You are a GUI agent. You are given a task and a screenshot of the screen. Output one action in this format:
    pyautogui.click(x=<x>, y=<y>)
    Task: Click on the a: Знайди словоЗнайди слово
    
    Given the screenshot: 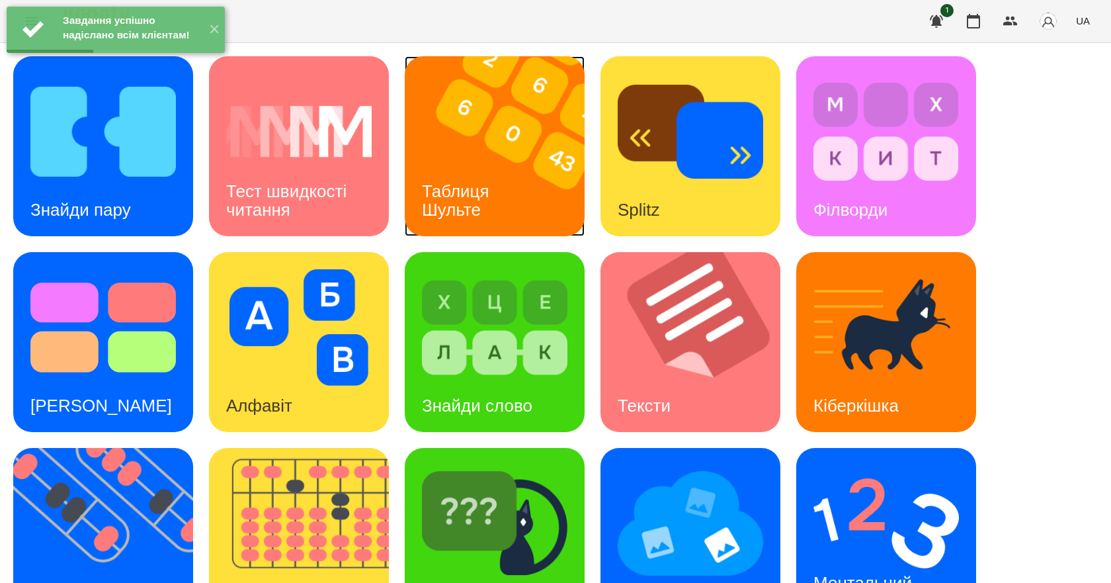 What is the action you would take?
    pyautogui.click(x=495, y=342)
    